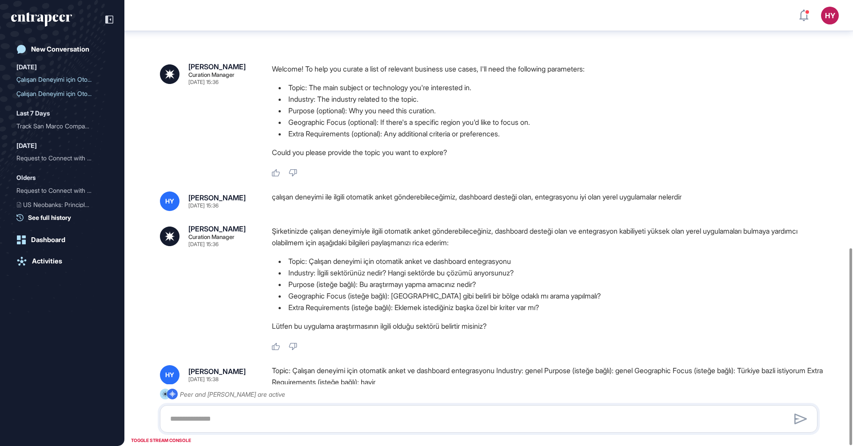 The width and height of the screenshot is (853, 446). Describe the element at coordinates (548, 111) in the screenshot. I see `li: Purpose (optional): Why you need this curation.` at that location.